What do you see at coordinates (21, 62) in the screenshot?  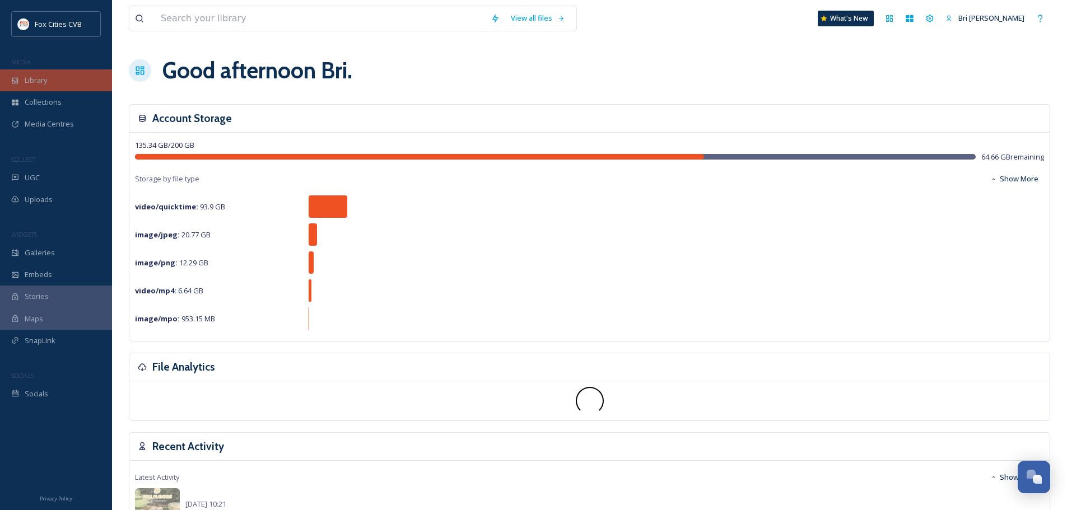 I see `span: MEDIA` at bounding box center [21, 62].